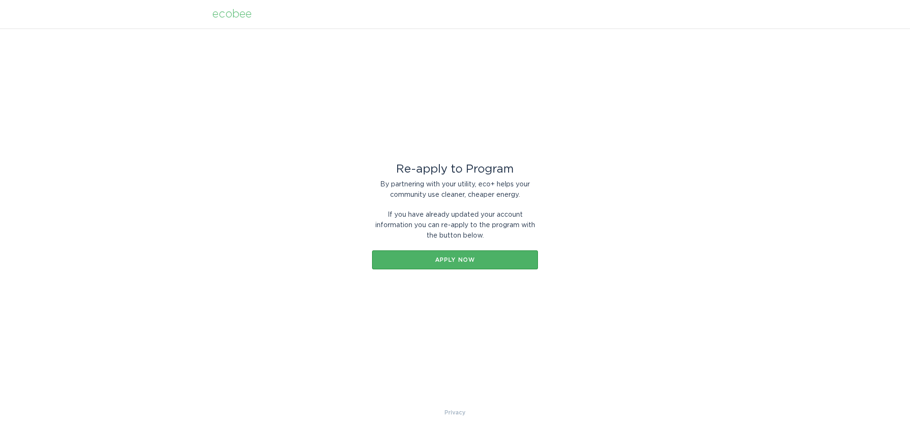  I want to click on div: If you have already updated your account information you can re-apply to the program with the but..., so click(455, 225).